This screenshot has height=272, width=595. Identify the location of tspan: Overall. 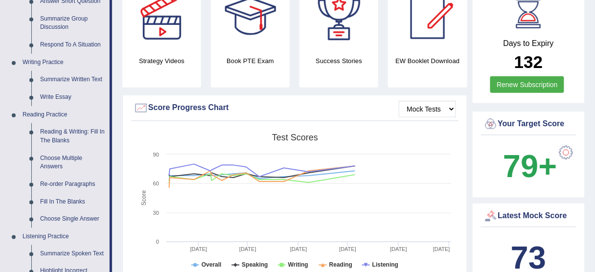
(211, 265).